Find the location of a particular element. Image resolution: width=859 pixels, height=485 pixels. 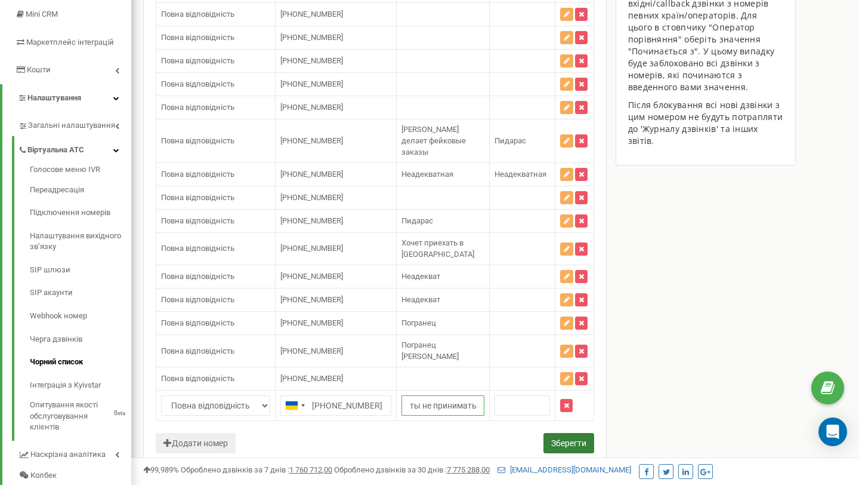

span: 99,989% is located at coordinates (161, 469).